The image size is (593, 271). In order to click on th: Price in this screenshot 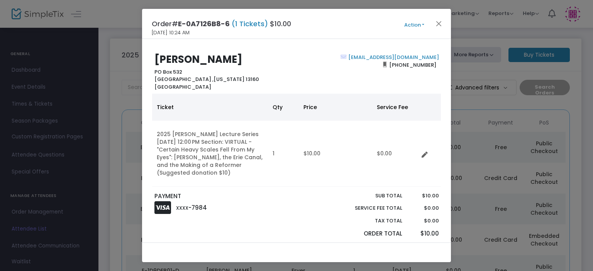, I will do `click(335, 107)`.